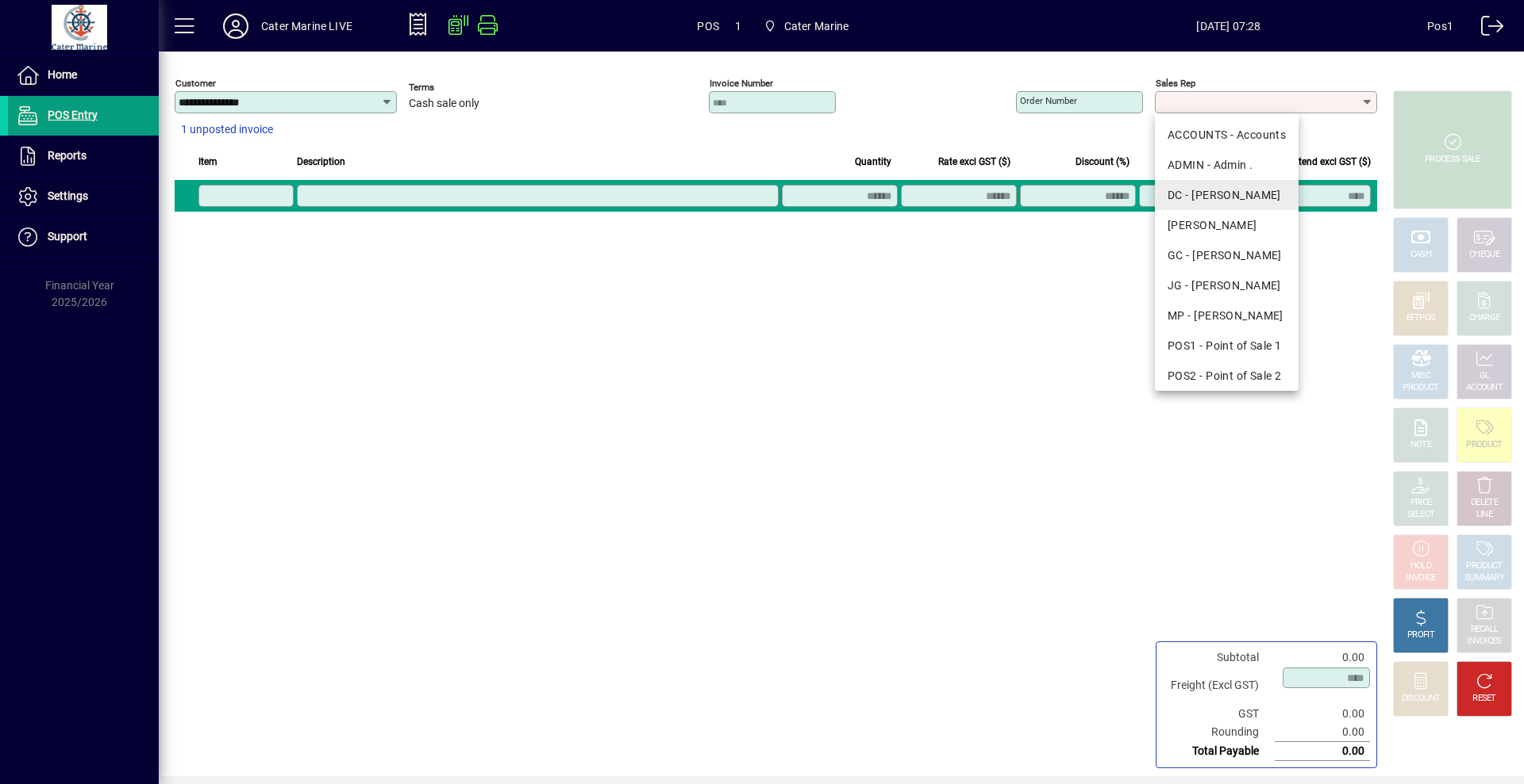 The height and width of the screenshot is (784, 1524). Describe the element at coordinates (742, 84) in the screenshot. I see `mat-label: Invoice number` at that location.